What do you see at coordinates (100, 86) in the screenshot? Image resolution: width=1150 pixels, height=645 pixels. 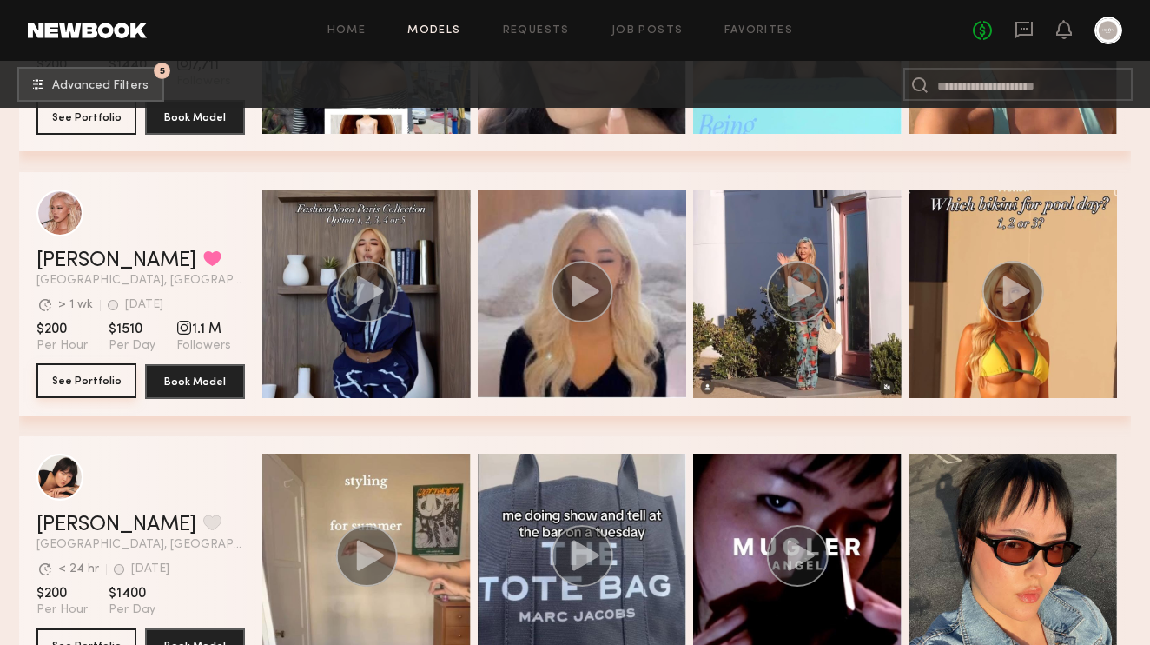 I see `span: Advanced Filters` at bounding box center [100, 86].